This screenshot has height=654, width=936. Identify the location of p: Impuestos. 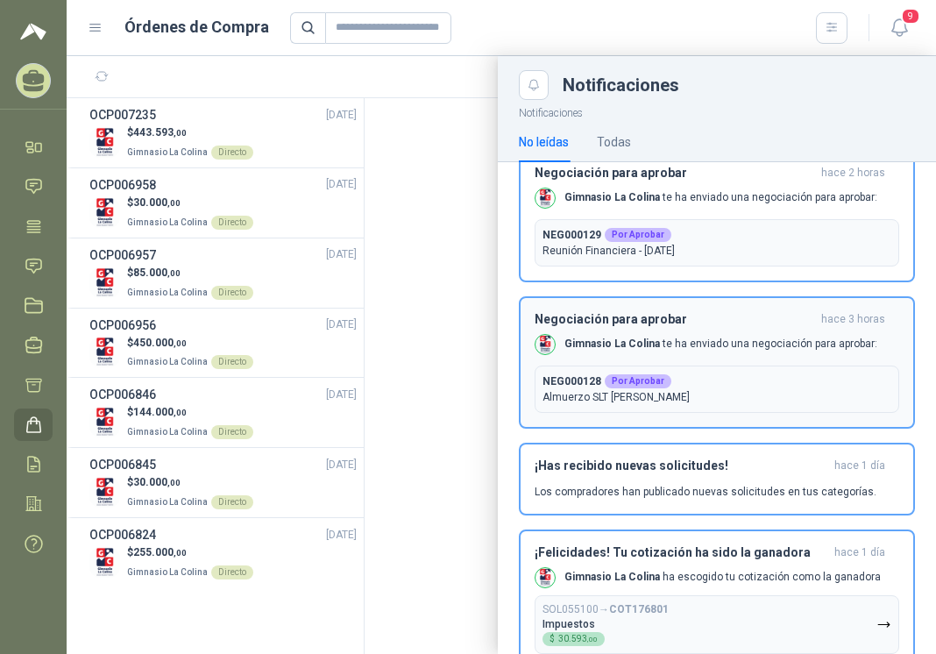
(569, 624).